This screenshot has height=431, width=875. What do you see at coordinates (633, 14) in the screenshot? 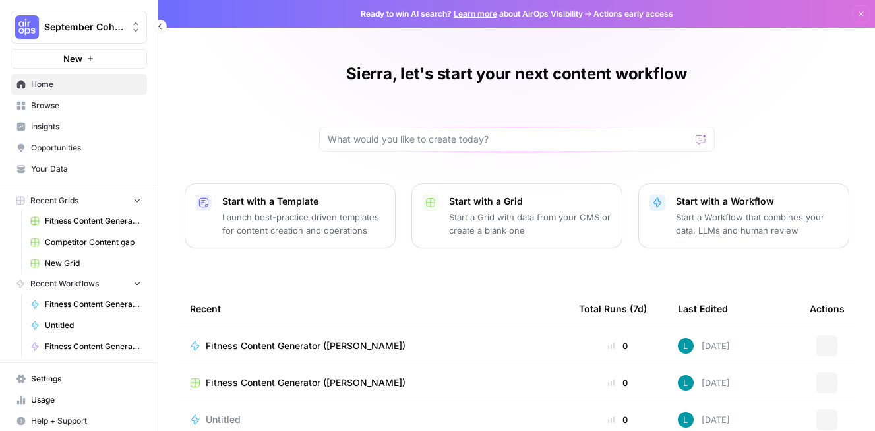
I see `span: Actions early access` at bounding box center [633, 14].